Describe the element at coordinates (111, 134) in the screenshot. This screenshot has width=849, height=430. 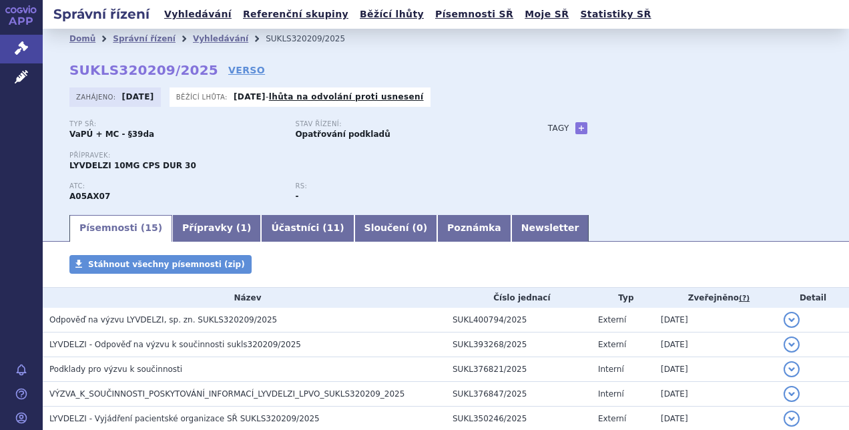
I see `strong: VaPÚ + MC - §39da` at that location.